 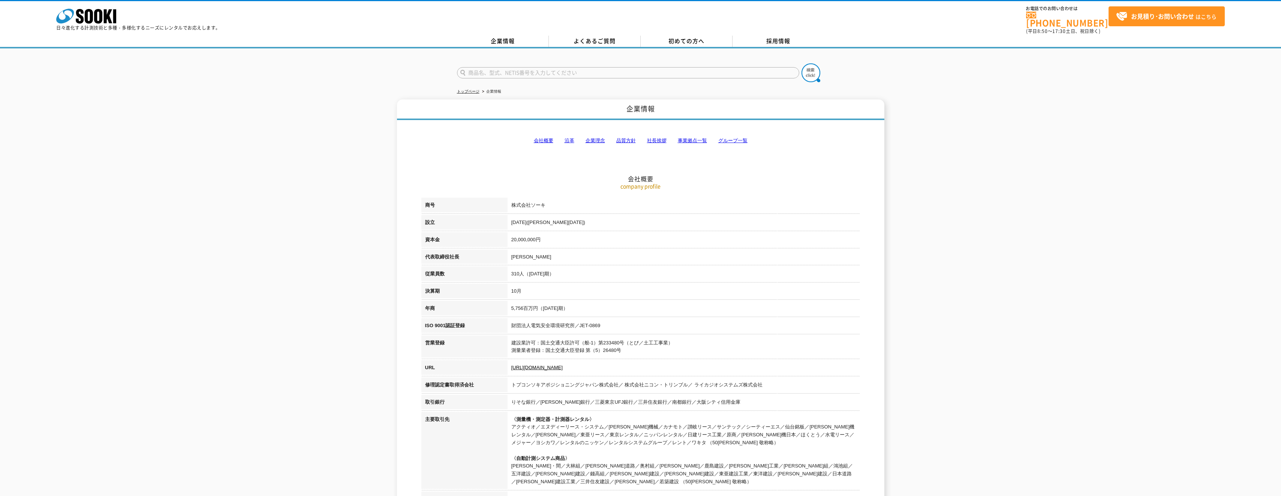 What do you see at coordinates (465, 241) in the screenshot?
I see `th: 資本金` at bounding box center [465, 241].